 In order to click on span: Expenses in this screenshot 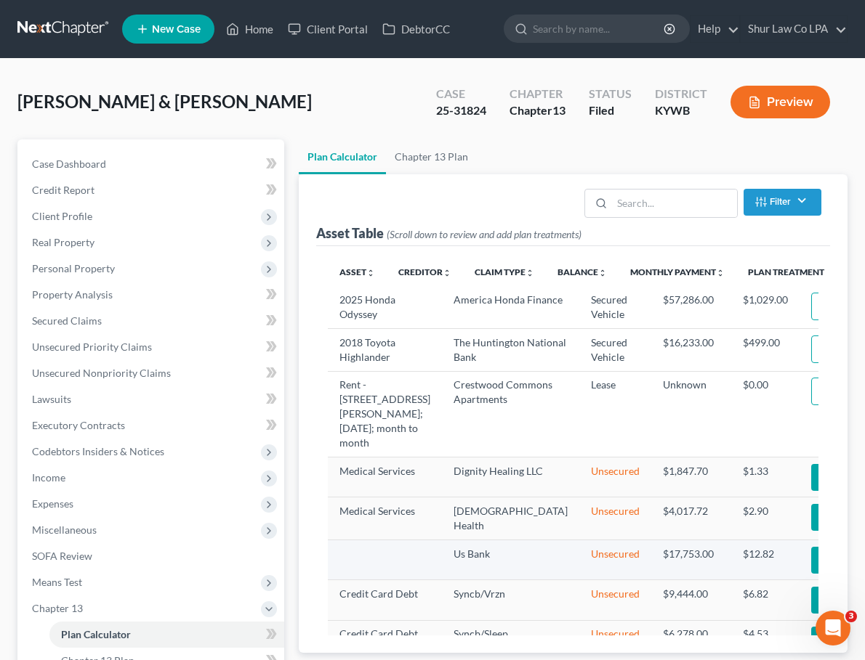, I will do `click(52, 503)`.